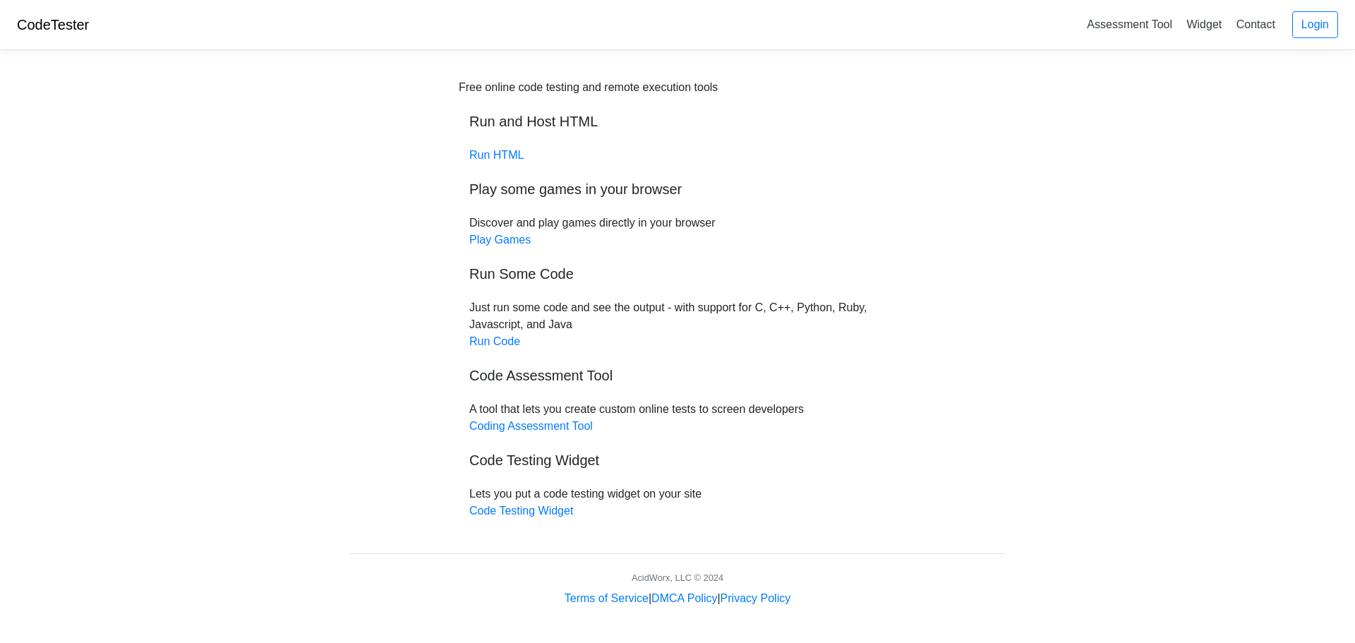 The height and width of the screenshot is (643, 1355). What do you see at coordinates (678, 577) in the screenshot?
I see `div: AcidWorx, LLC © 2024` at bounding box center [678, 577].